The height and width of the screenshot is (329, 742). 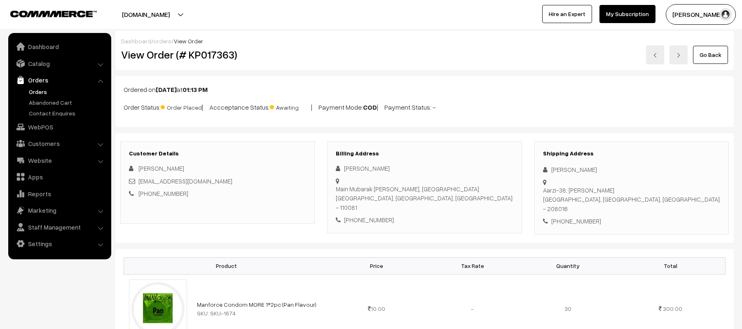 What do you see at coordinates (195, 89) in the screenshot?
I see `b: 01:13 PM` at bounding box center [195, 89].